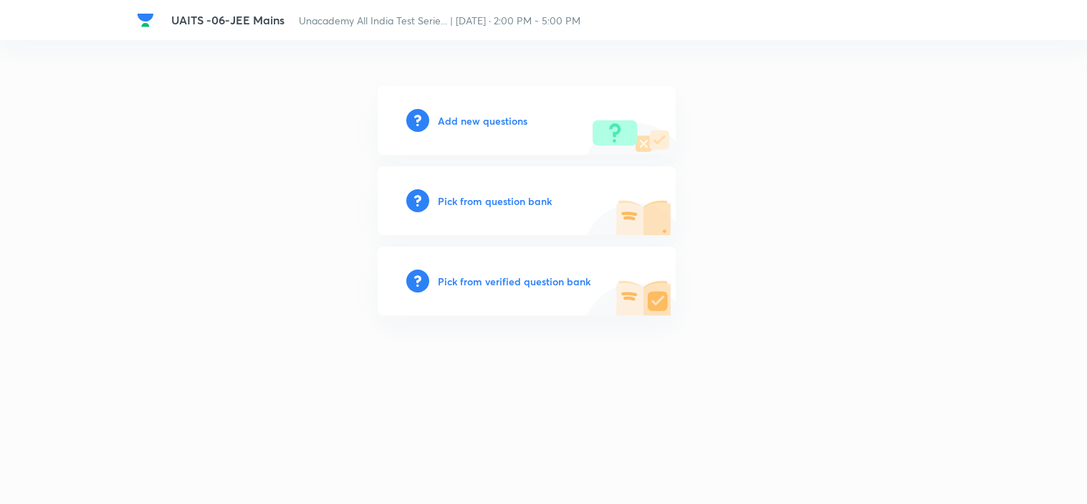 The width and height of the screenshot is (1087, 504). Describe the element at coordinates (228, 19) in the screenshot. I see `span: UAITS -06-JEE Mains` at that location.